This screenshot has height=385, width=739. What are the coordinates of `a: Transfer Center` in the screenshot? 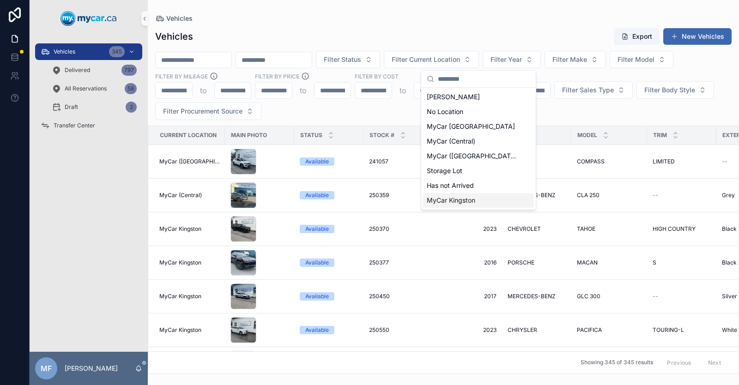 It's located at (89, 126).